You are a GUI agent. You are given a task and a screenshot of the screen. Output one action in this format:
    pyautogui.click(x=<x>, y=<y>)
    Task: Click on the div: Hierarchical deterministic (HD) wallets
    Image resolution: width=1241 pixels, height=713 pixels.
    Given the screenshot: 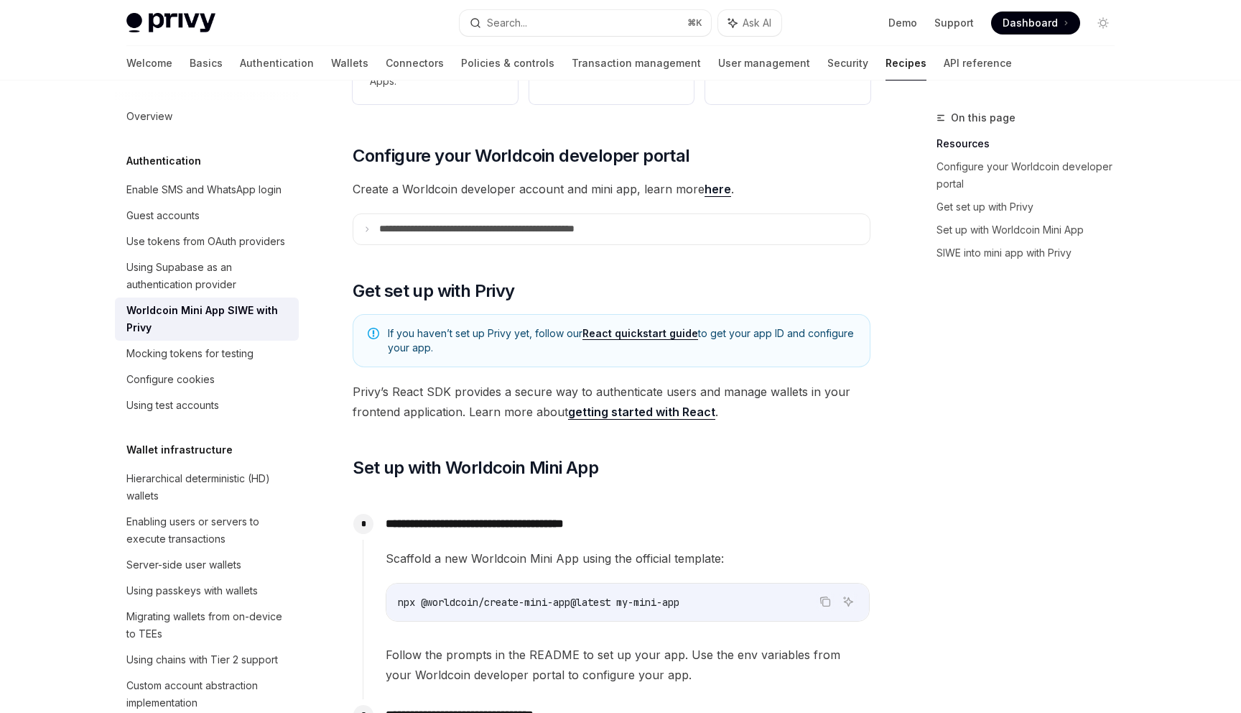 What is the action you would take?
    pyautogui.click(x=208, y=487)
    